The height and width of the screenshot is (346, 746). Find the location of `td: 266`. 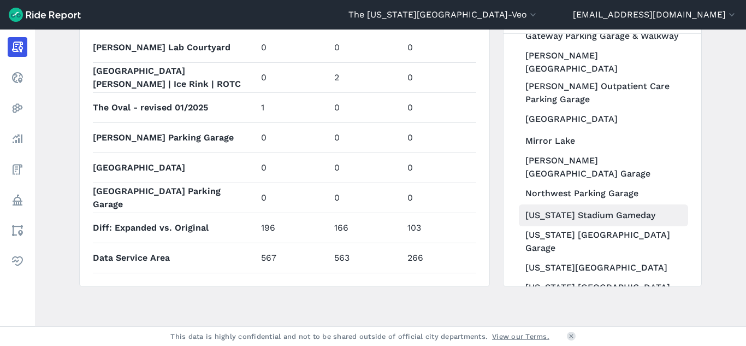

td: 266 is located at coordinates (440, 257).